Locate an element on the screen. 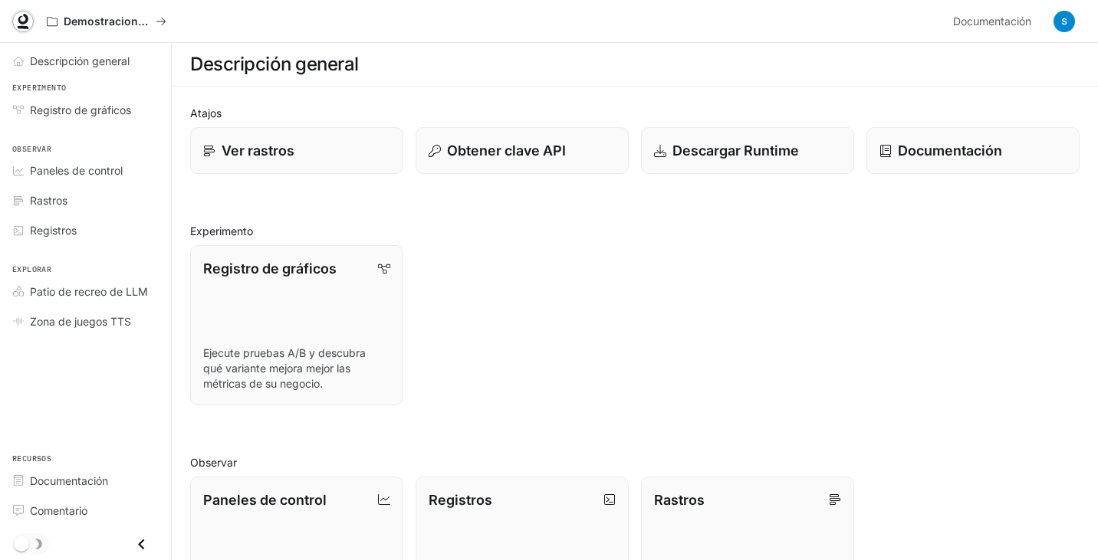  font: Demostraciones de IA en el mundo is located at coordinates (156, 21).